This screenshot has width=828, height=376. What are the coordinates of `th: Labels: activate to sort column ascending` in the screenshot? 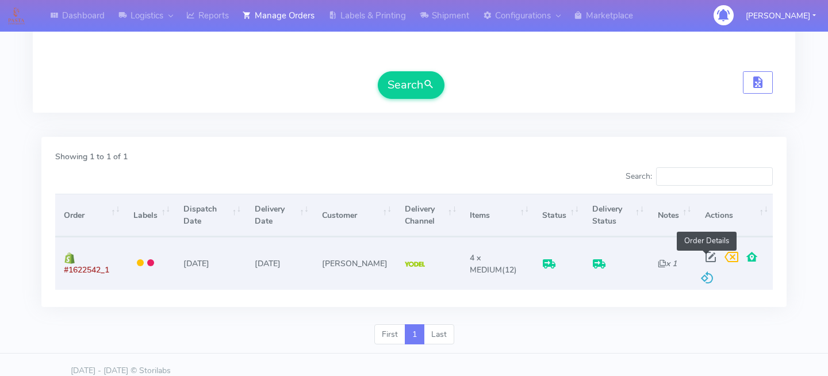 It's located at (149, 215).